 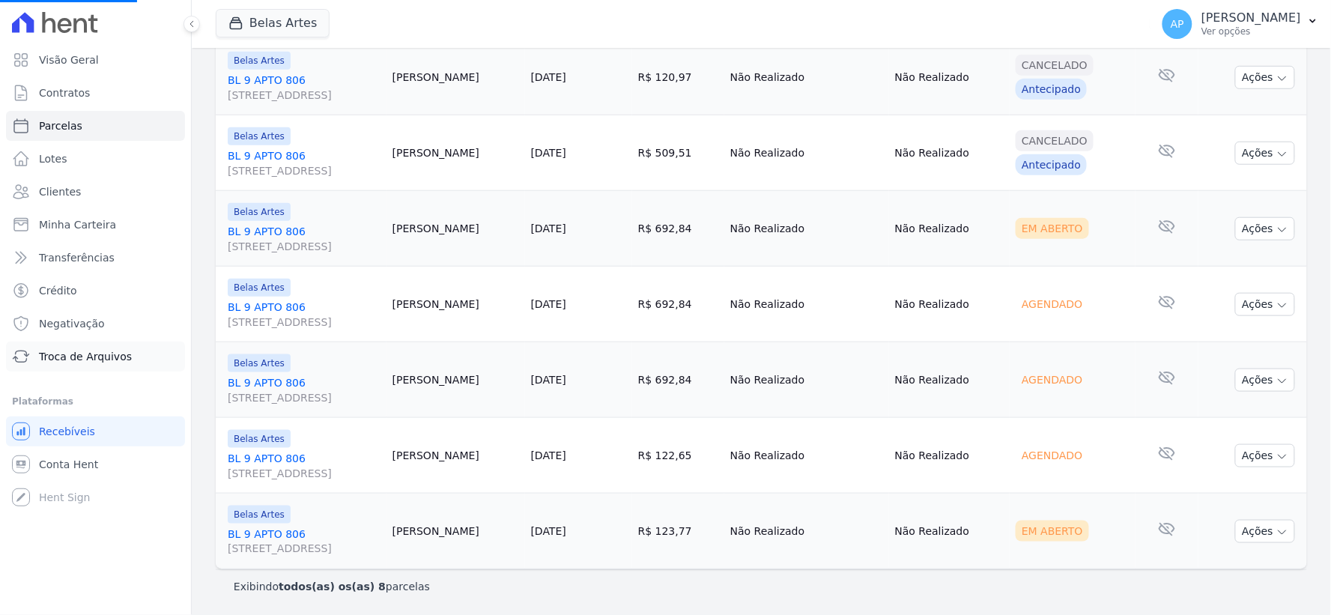 I want to click on a: Crédito, so click(x=95, y=291).